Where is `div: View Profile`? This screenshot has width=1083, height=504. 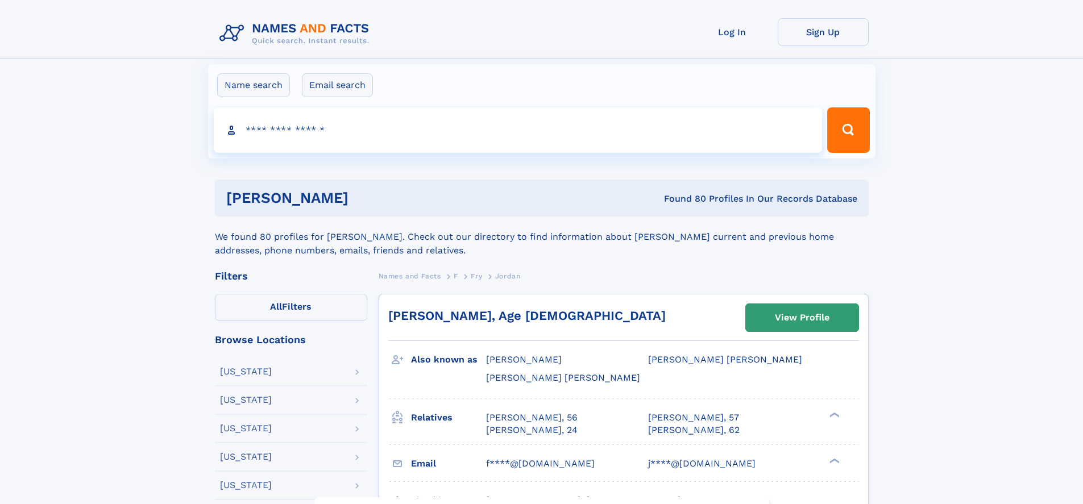
div: View Profile is located at coordinates (802, 318).